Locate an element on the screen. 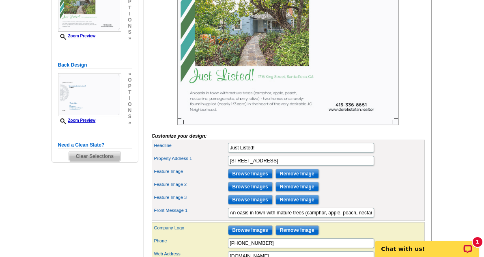 This screenshot has width=484, height=257. label: Property Address 1 is located at coordinates (191, 158).